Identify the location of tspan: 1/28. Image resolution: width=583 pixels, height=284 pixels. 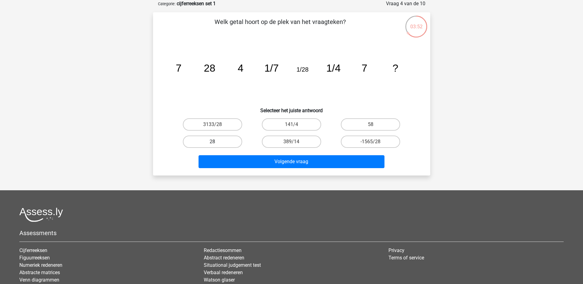
(302, 70).